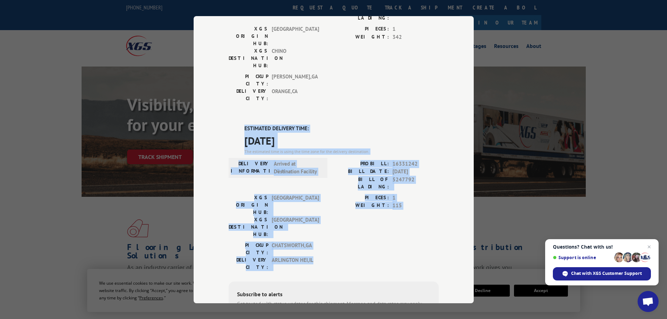  I want to click on span: Questions? Chat with us!, so click(602, 247).